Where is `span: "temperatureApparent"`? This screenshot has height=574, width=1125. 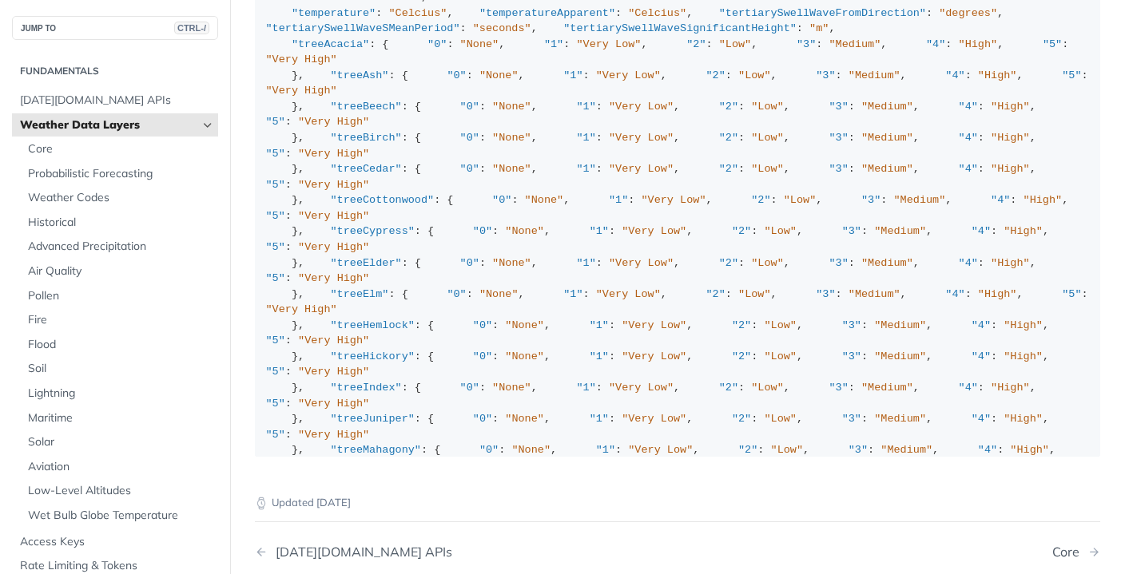 span: "temperatureApparent" is located at coordinates (547, 13).